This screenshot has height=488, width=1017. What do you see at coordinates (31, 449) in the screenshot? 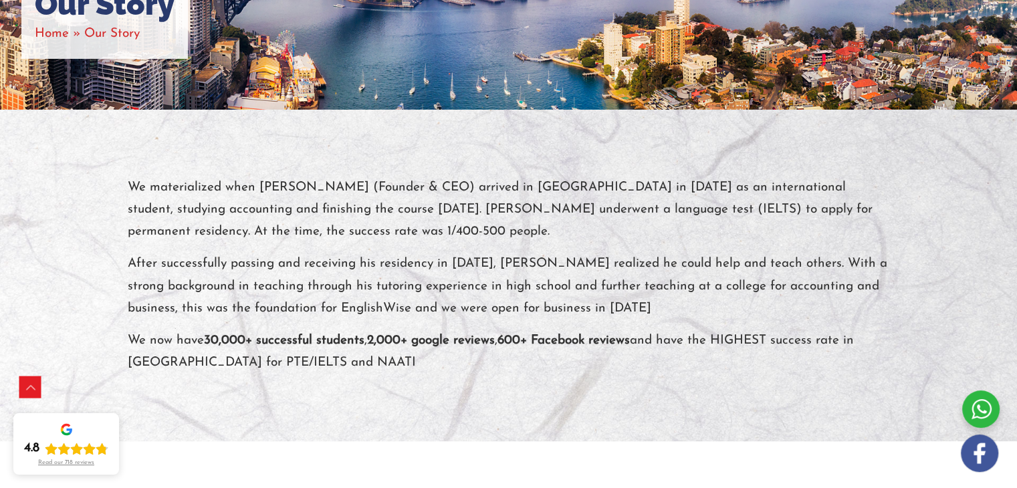
I see `div: 4.8` at bounding box center [31, 449].